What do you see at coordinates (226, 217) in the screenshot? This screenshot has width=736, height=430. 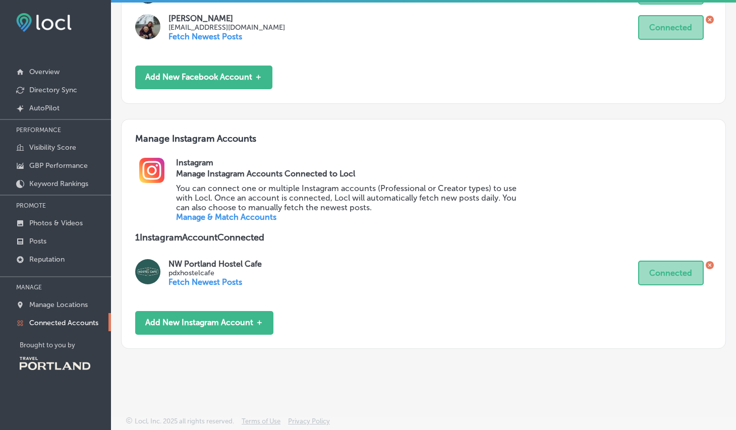 I see `a: Manage & Match Accounts` at bounding box center [226, 217].